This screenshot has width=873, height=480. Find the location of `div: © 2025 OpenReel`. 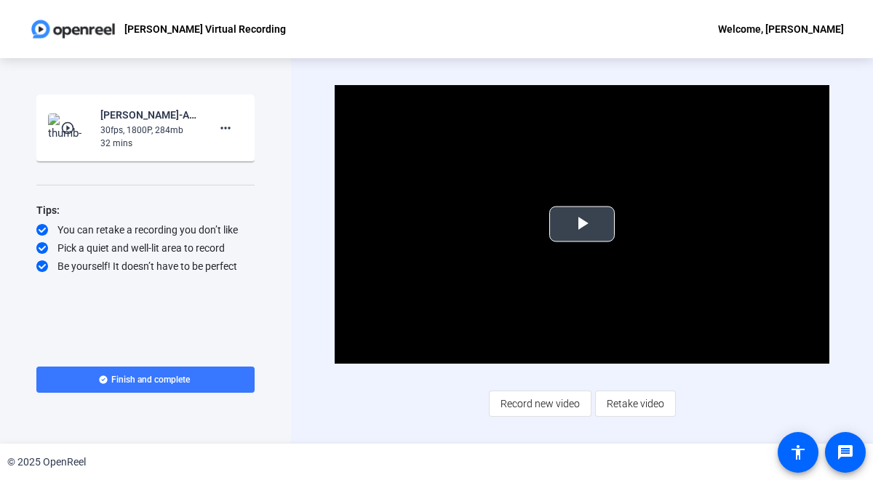

div: © 2025 OpenReel is located at coordinates (47, 462).